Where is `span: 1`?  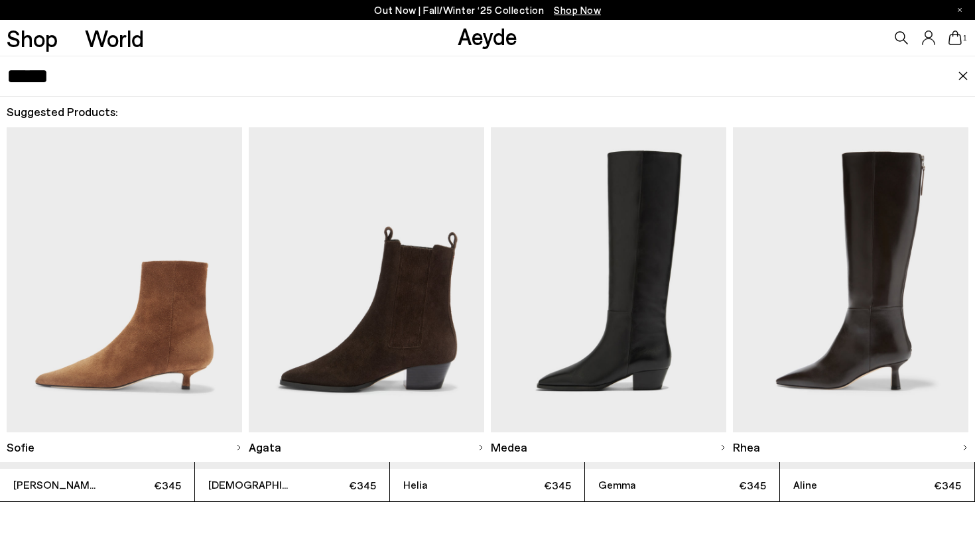
span: 1 is located at coordinates (965, 38).